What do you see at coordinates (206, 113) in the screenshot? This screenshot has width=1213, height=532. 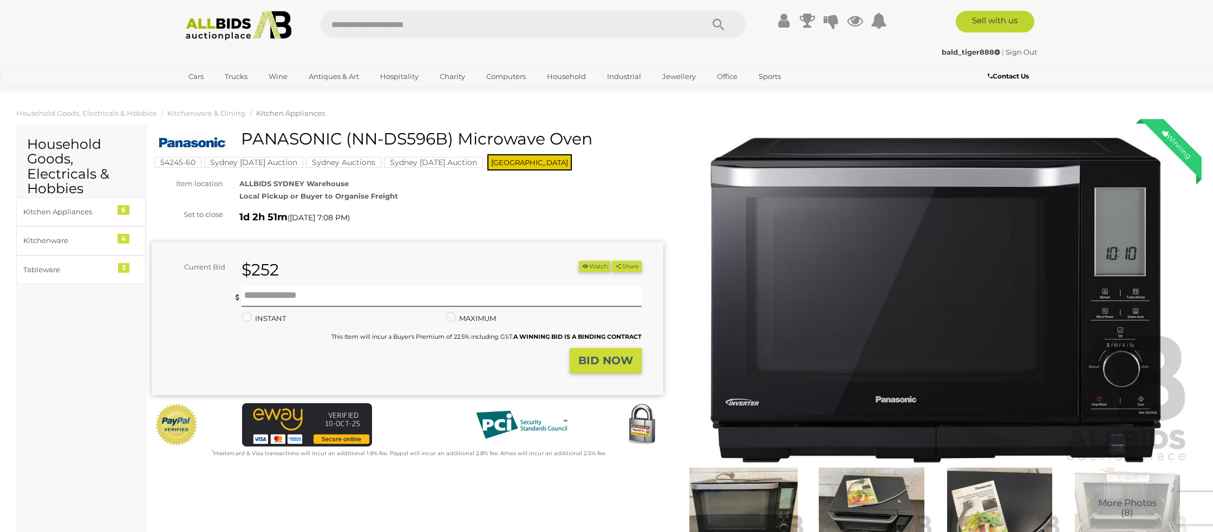 I see `a: Kitchenware & Dining` at bounding box center [206, 113].